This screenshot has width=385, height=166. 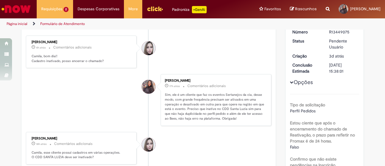 What do you see at coordinates (128, 24) in the screenshot?
I see `ul: Trilhas de página` at bounding box center [128, 24].